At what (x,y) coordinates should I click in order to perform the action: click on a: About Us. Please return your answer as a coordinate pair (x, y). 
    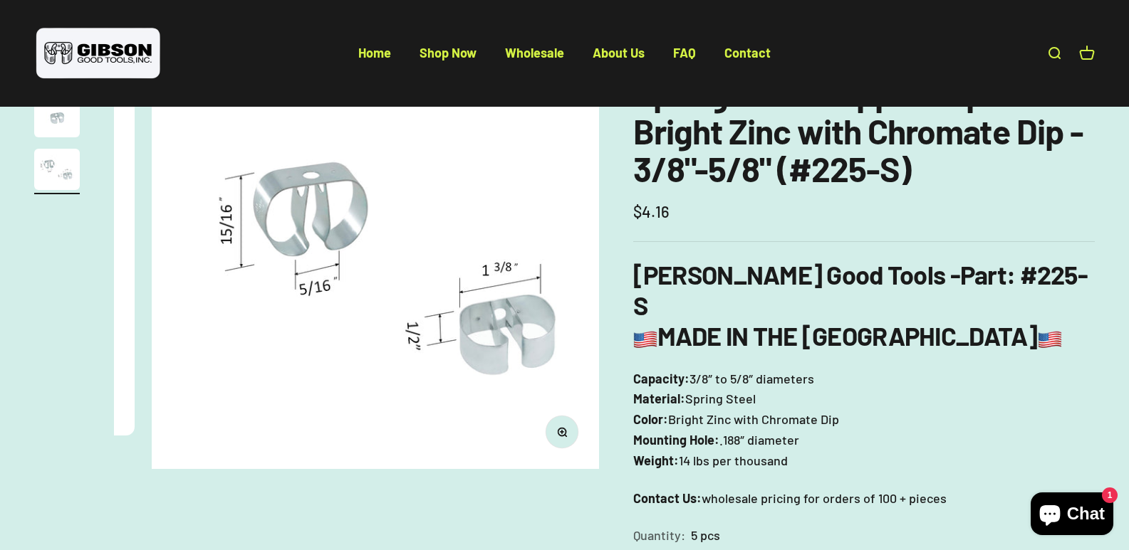
    Looking at the image, I should click on (618, 53).